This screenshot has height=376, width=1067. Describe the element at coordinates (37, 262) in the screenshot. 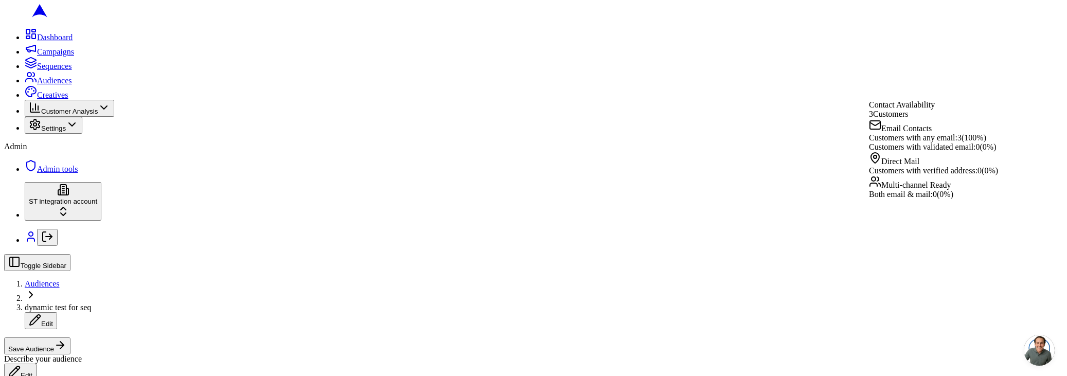

I see `button: Toggle Sidebar` at that location.